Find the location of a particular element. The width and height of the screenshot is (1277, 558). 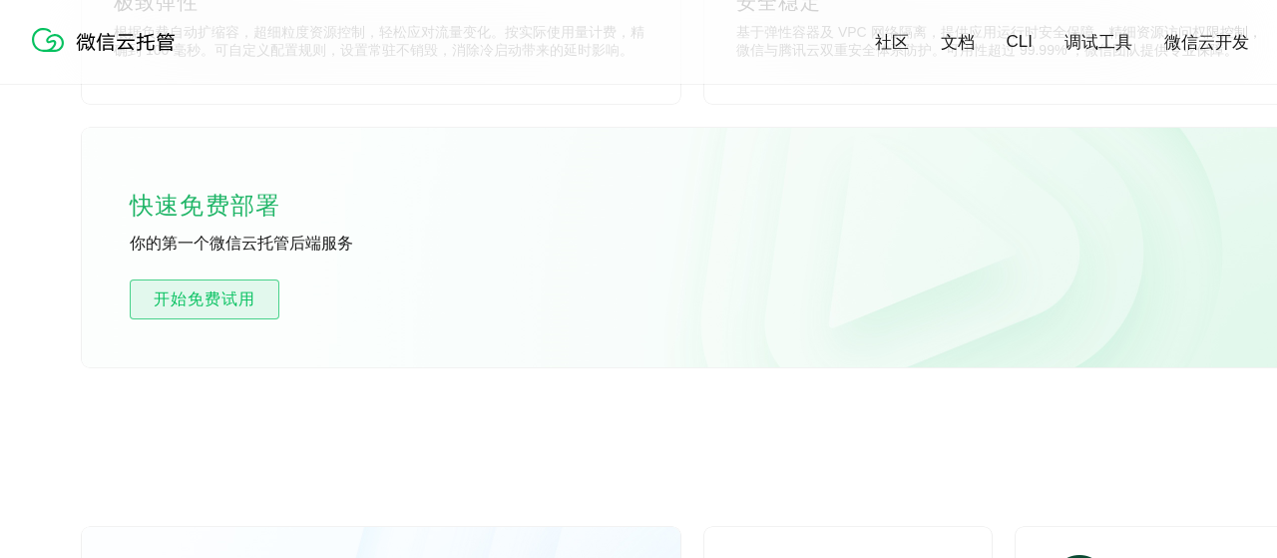

p: 快速免费部署 is located at coordinates (230, 206).